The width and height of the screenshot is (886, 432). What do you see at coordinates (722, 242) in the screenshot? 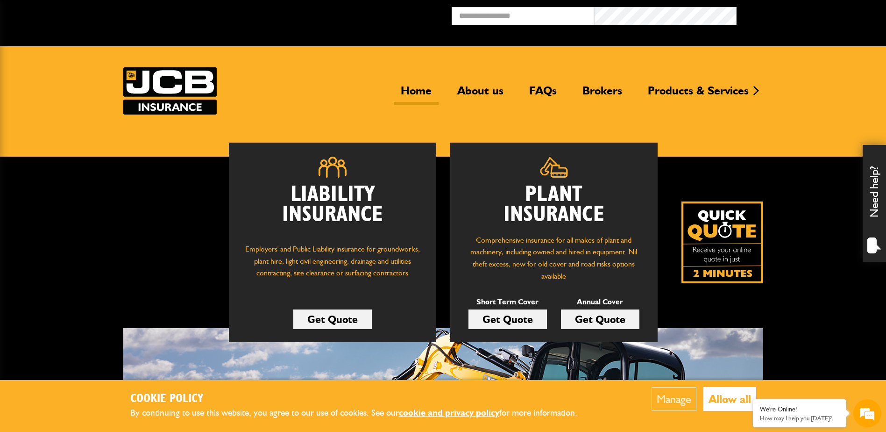
I see `a: Get your insurance quote isn just 2-minutes` at bounding box center [722, 242].